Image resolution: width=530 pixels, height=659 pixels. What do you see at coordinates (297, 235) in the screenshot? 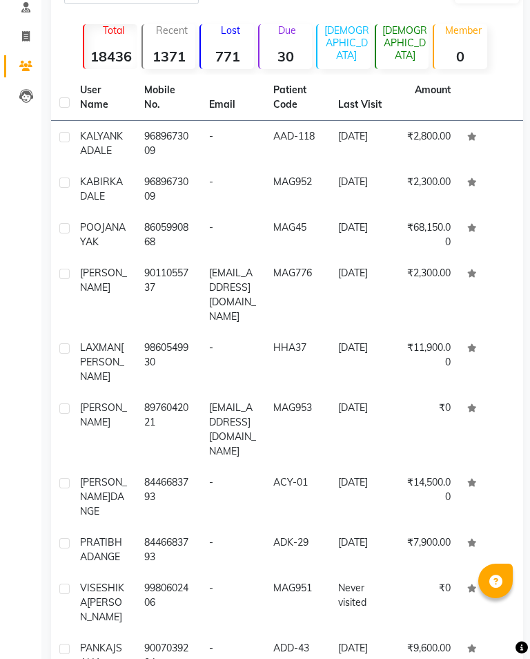
I see `td: MAG45` at bounding box center [297, 235].